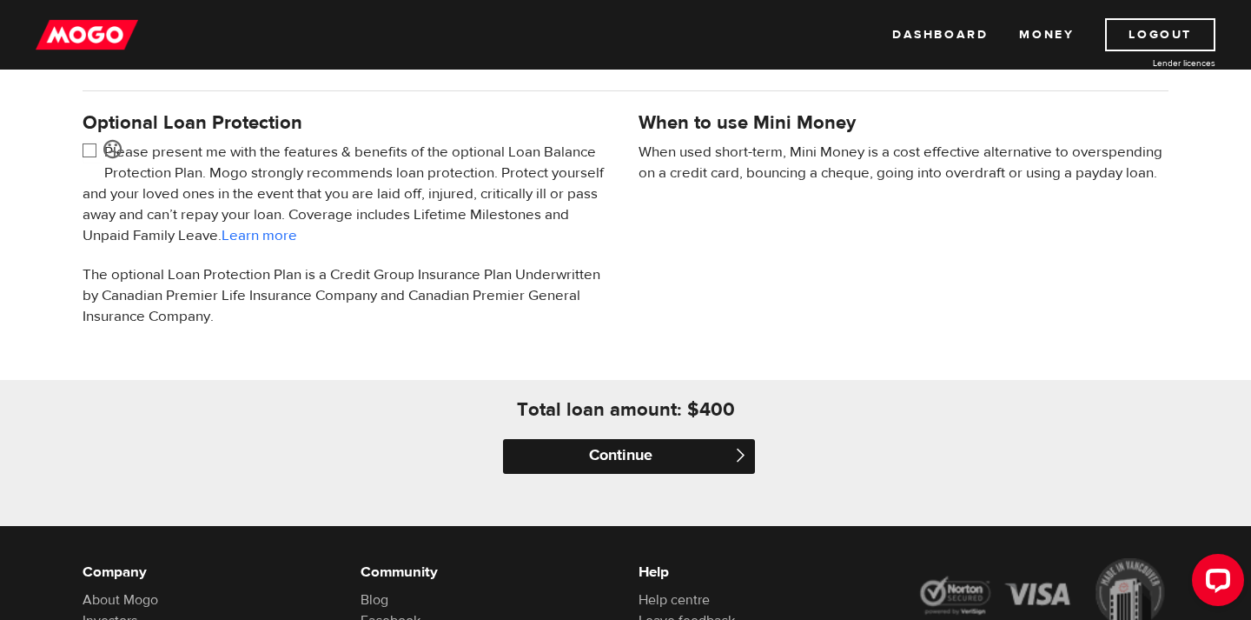 This screenshot has width=1251, height=620. Describe the element at coordinates (1151, 63) in the screenshot. I see `a: Lender licences` at that location.